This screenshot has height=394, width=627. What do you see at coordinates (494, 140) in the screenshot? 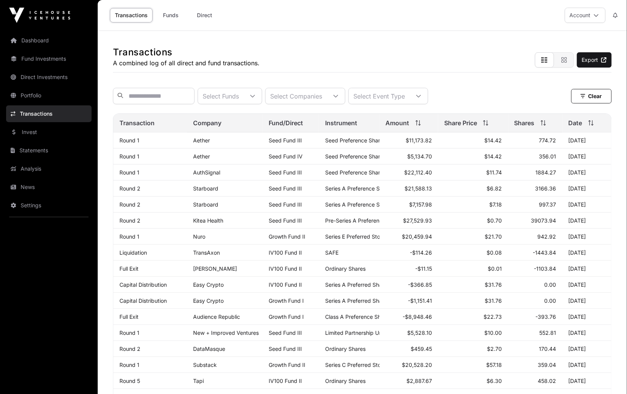
I see `span: $14.42` at bounding box center [494, 140].